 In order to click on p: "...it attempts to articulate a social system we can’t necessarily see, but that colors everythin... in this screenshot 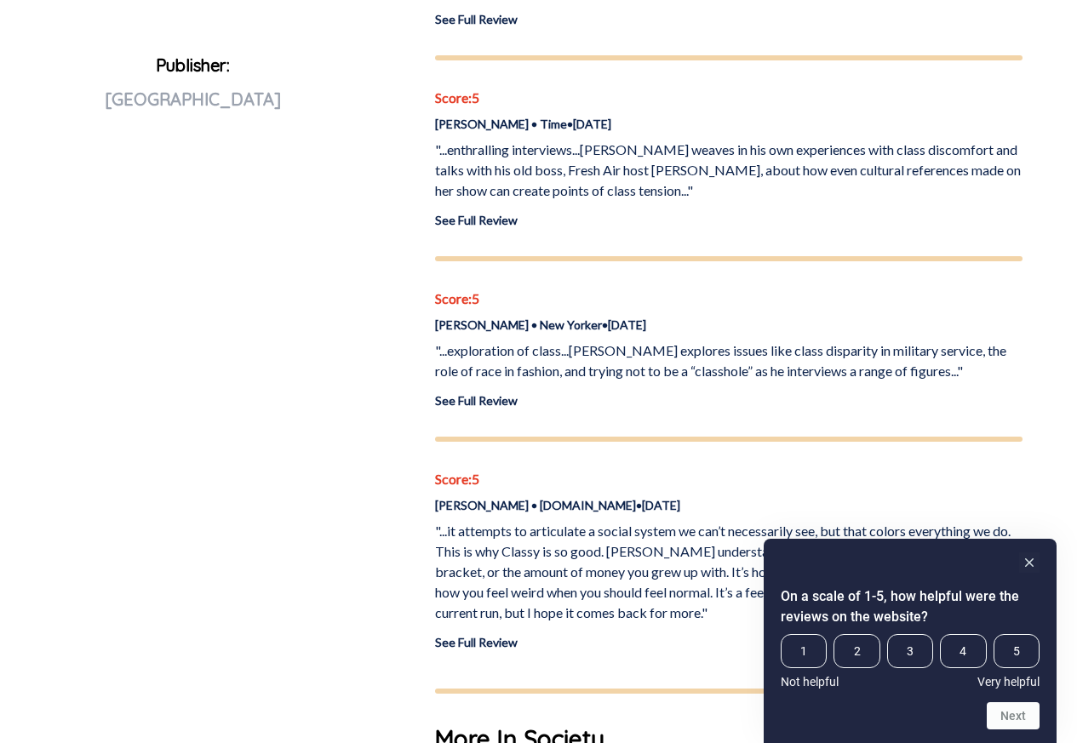, I will do `click(729, 572)`.